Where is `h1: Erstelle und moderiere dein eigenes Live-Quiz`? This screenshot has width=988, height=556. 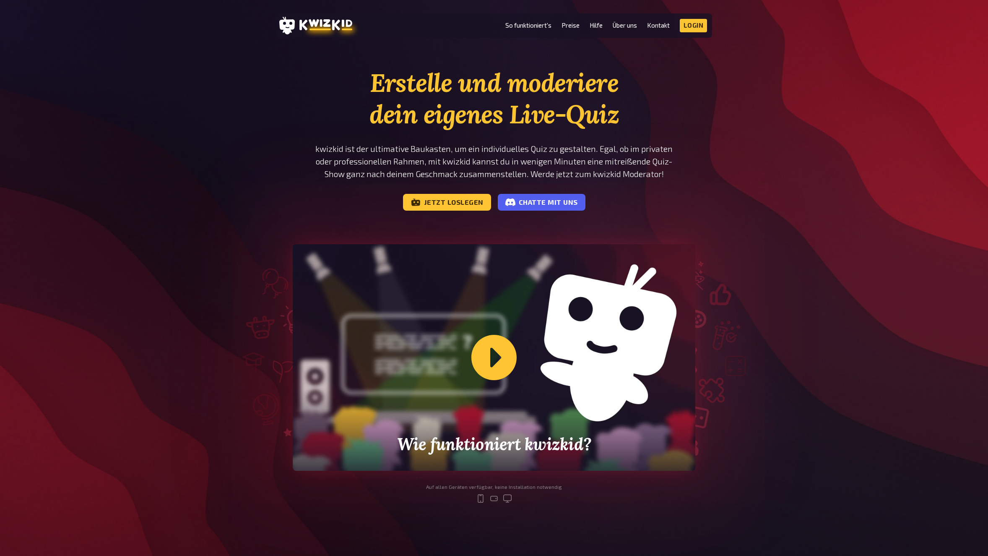
h1: Erstelle und moderiere dein eigenes Live-Quiz is located at coordinates (494, 99).